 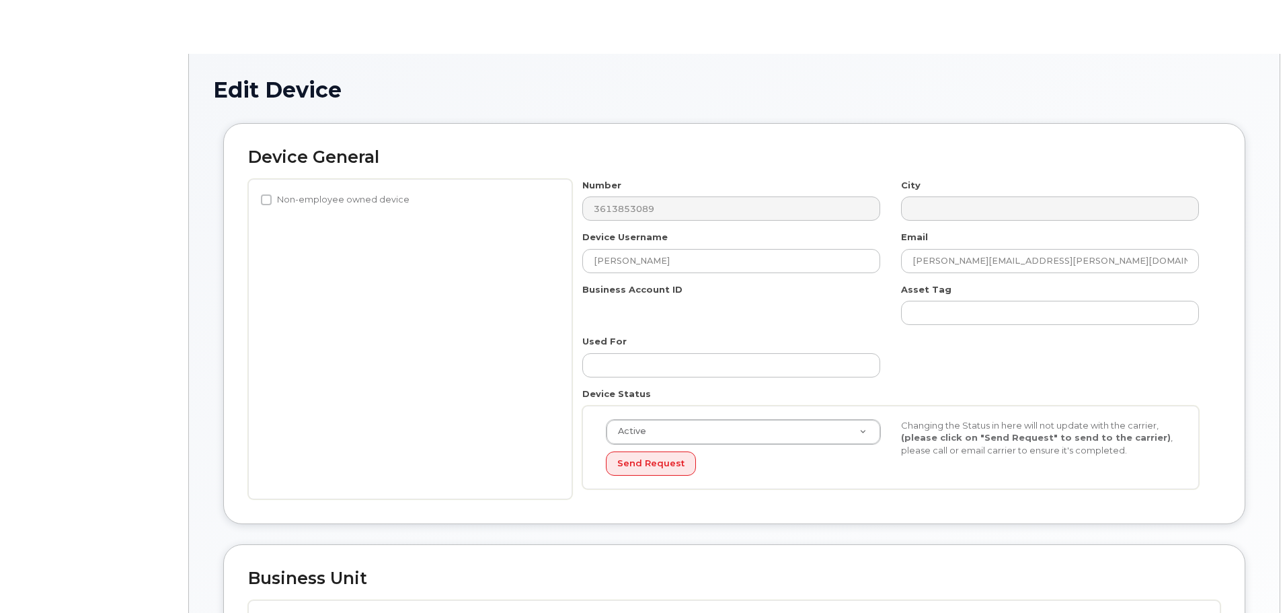 I want to click on input: Non-employee owned device, so click(x=266, y=200).